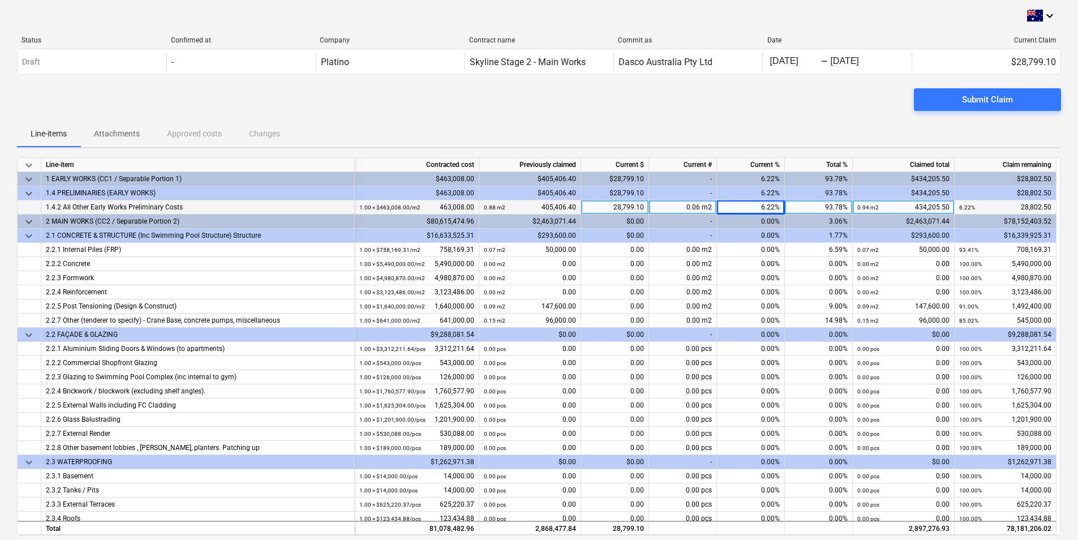 This screenshot has height=540, width=1078. What do you see at coordinates (117, 134) in the screenshot?
I see `p: Attachments` at bounding box center [117, 134].